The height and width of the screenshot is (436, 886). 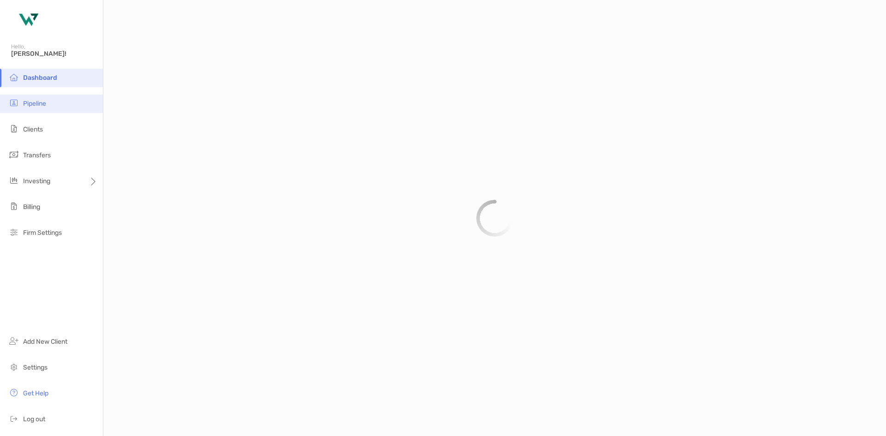 What do you see at coordinates (14, 103) in the screenshot?
I see `img: pipeline icon` at bounding box center [14, 103].